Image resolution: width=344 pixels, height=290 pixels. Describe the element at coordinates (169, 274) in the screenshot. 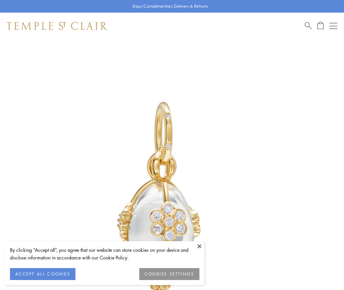

I see `button: COOKIES SETTINGS` at that location.